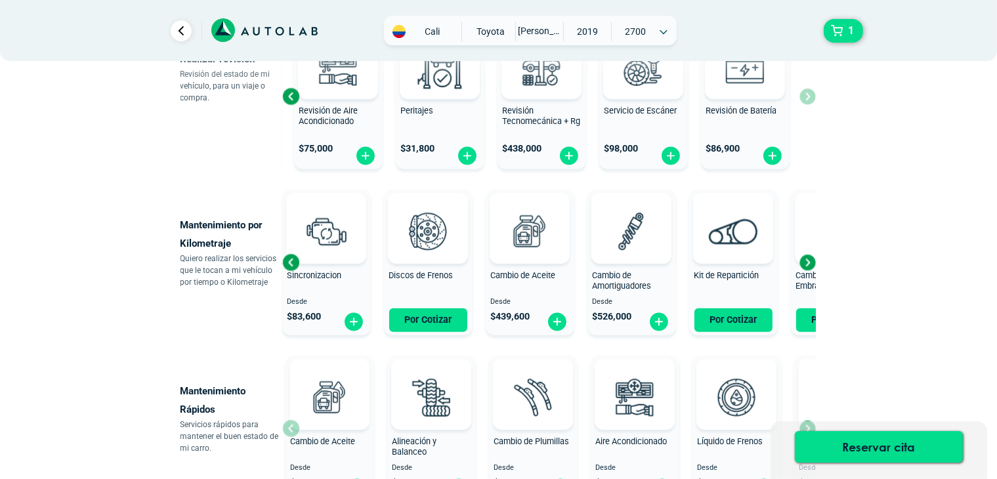 The width and height of the screenshot is (997, 479). I want to click on button: Discos de Frenos Por Cotizar, so click(428, 262).